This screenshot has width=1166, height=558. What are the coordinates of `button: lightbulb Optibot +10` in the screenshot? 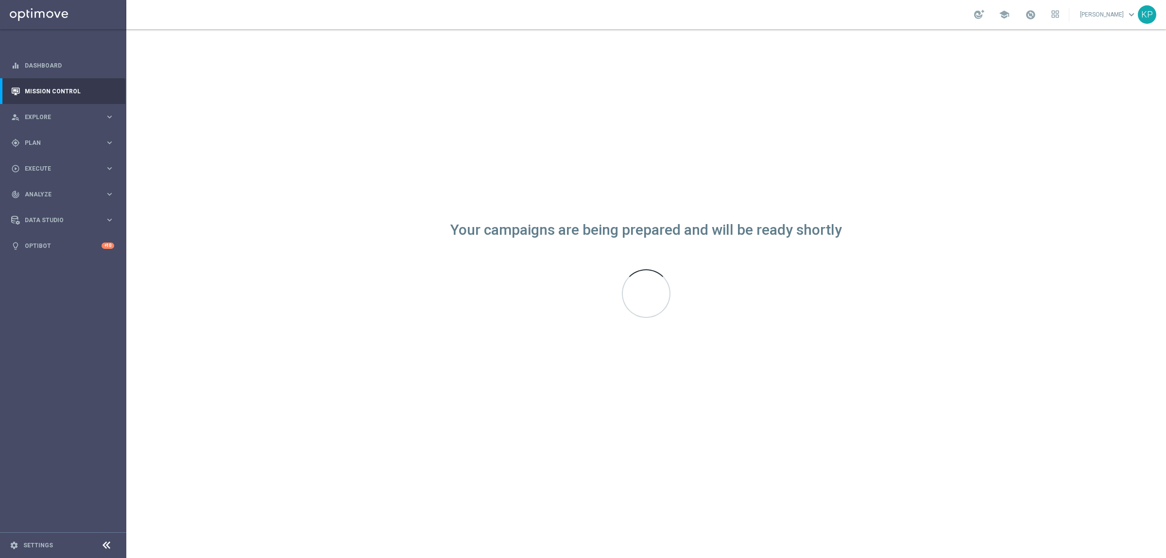 It's located at (63, 246).